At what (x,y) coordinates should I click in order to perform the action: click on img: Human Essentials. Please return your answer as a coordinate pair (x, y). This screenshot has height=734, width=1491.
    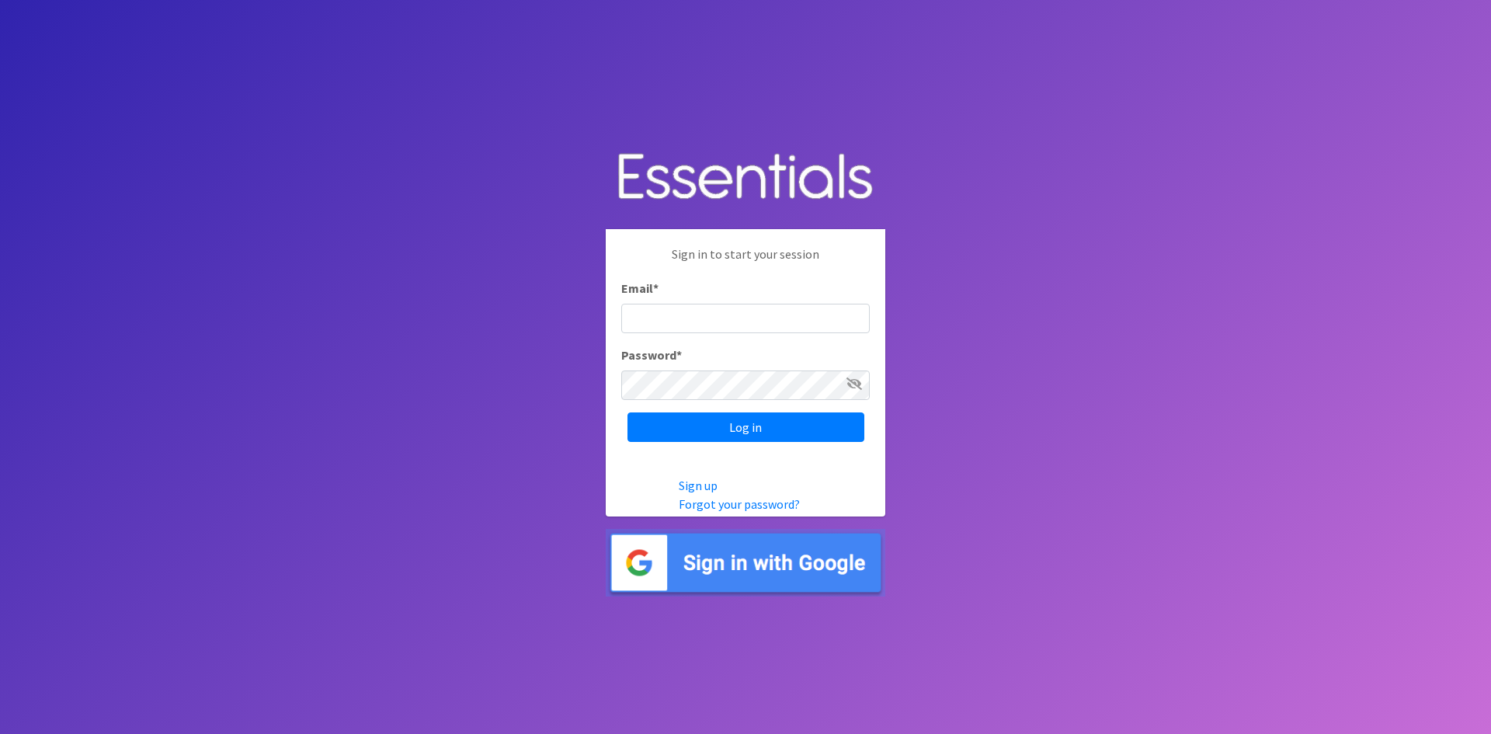
    Looking at the image, I should click on (745, 177).